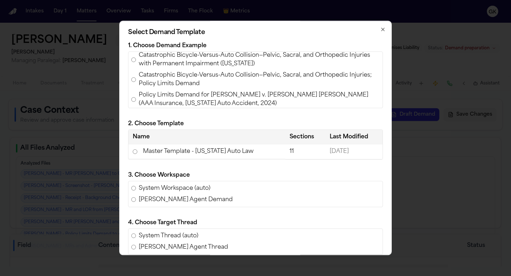 Image resolution: width=511 pixels, height=276 pixels. What do you see at coordinates (259, 60) in the screenshot?
I see `span: Catastrophic Bicycle-Versus-Auto Collision—Pelvic, Sacral, and Orthopedic Injuries with Permanent...` at bounding box center [259, 60].